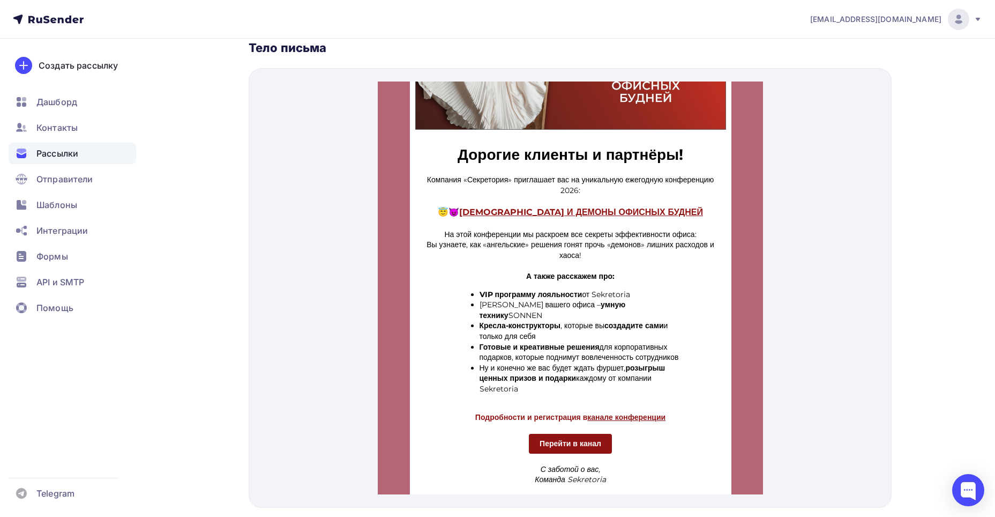 This screenshot has height=517, width=995. What do you see at coordinates (175, 228) in the screenshot?
I see `strong: умную технику` at bounding box center [175, 228].